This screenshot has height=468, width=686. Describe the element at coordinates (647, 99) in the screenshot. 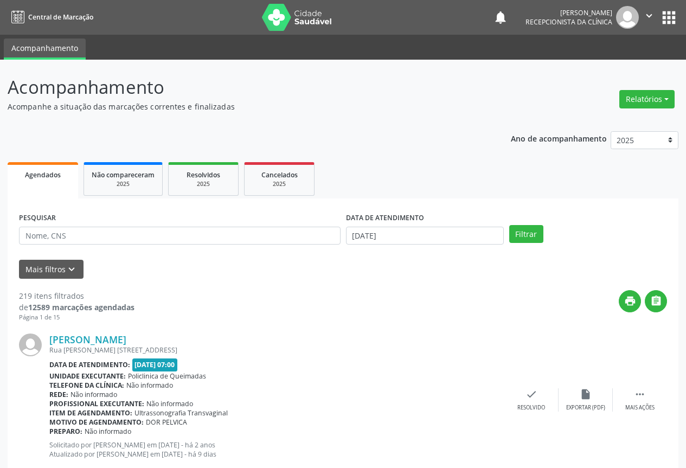

I see `button: Relatórios` at that location.